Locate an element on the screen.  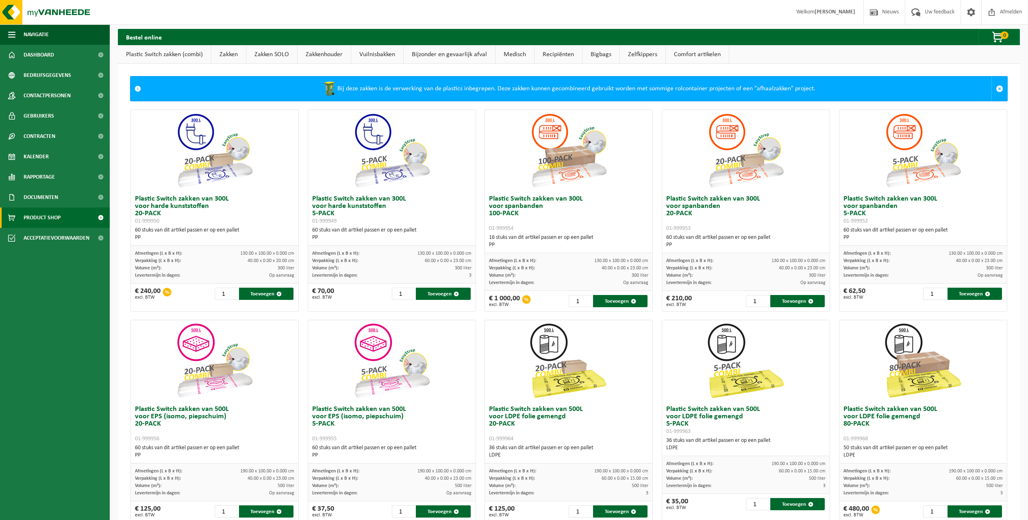
div: € 70,00 is located at coordinates (323, 294).